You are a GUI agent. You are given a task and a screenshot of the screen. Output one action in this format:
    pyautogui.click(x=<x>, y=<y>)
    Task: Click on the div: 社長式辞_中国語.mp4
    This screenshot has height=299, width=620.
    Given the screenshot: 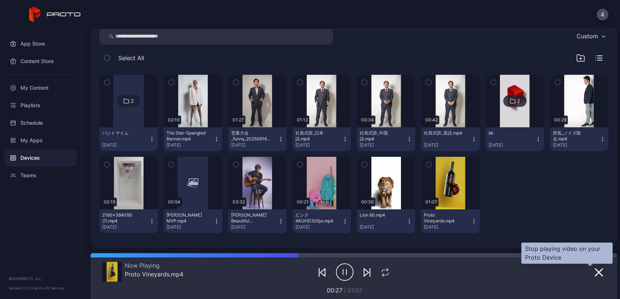 What is the action you would take?
    pyautogui.click(x=380, y=136)
    